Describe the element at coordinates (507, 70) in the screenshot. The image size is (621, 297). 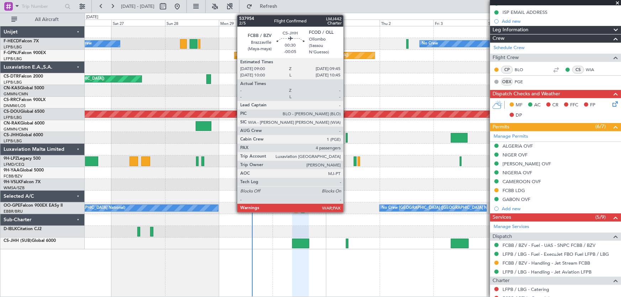
I see `div: CP` at that location.